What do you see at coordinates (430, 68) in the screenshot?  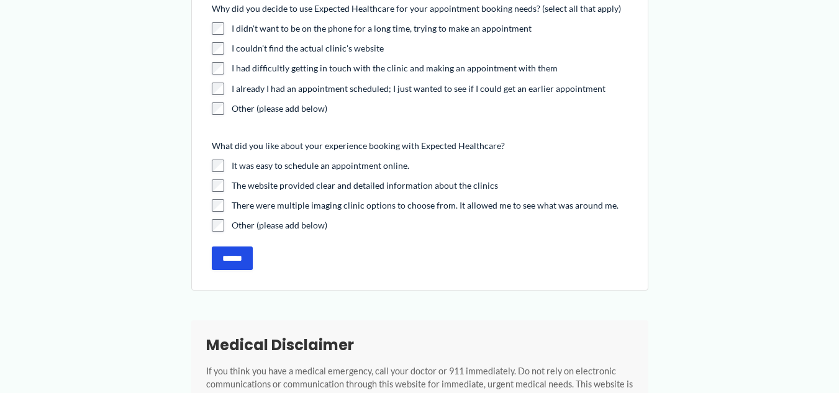 I see `label: I had difficultly getting in touch with the clinic and making an appointment with them` at bounding box center [430, 68].